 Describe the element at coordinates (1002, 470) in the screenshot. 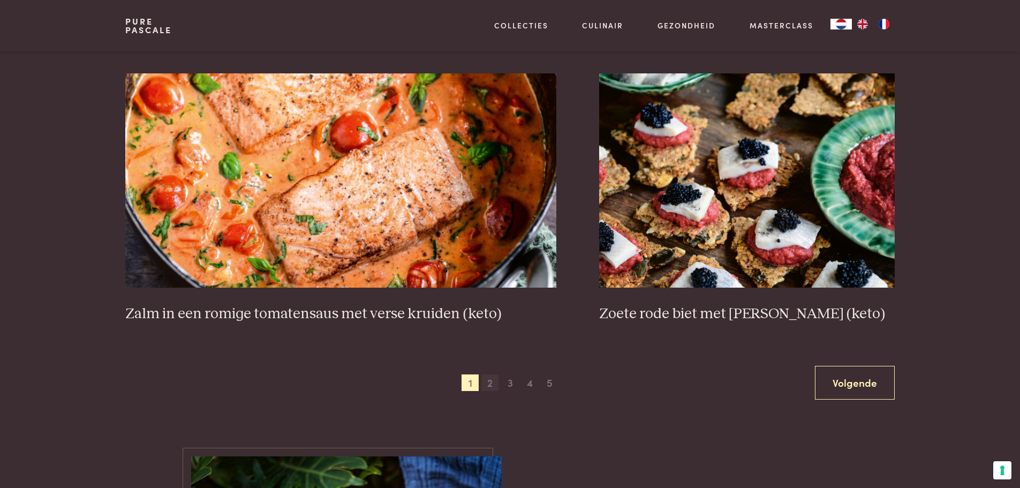

I see `button: Uw voorkeuren voor toestemming voor trackingtechnologieën` at that location.